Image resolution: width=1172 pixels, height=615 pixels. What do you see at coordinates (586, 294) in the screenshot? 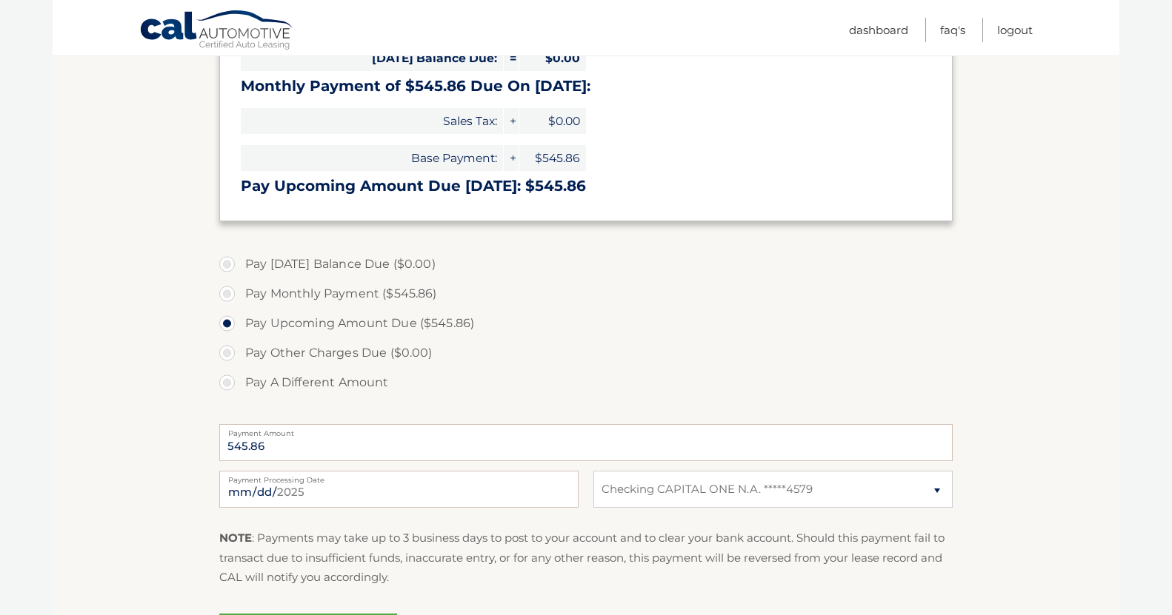
I see `label: Pay Monthly Payment ($545.86)` at bounding box center [586, 294].